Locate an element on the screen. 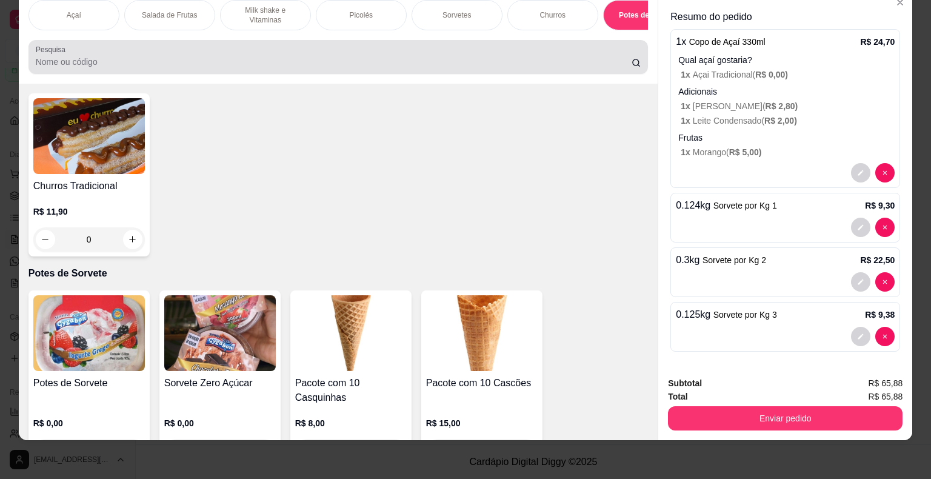 The image size is (931, 479). p: R$ 8,00 is located at coordinates (351, 423).